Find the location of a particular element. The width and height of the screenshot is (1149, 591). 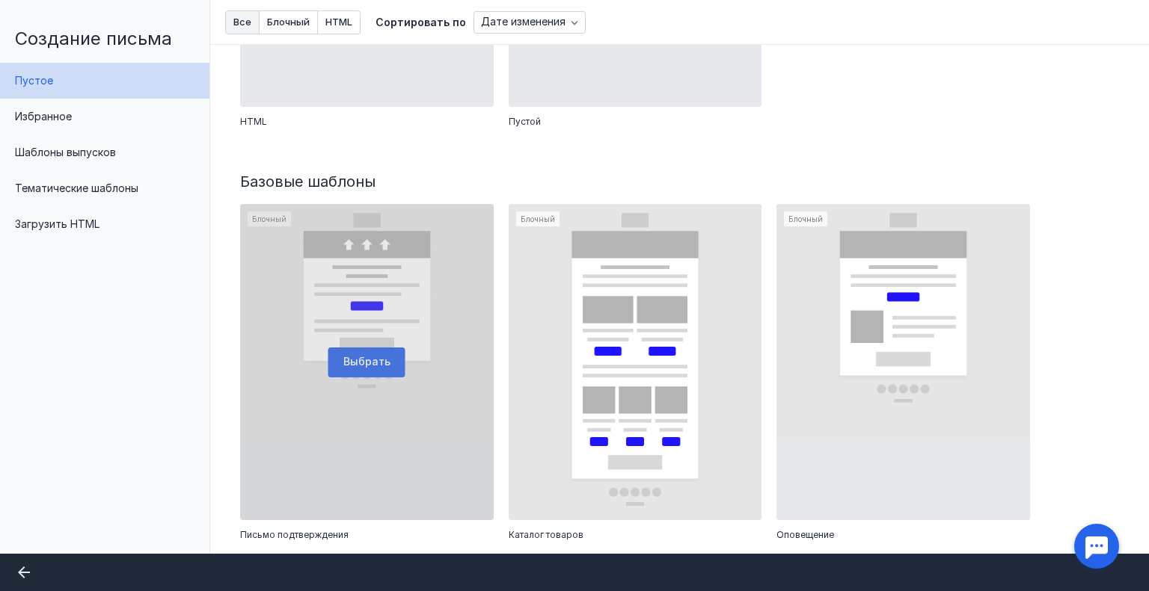

span: Оповещение is located at coordinates (805, 535).